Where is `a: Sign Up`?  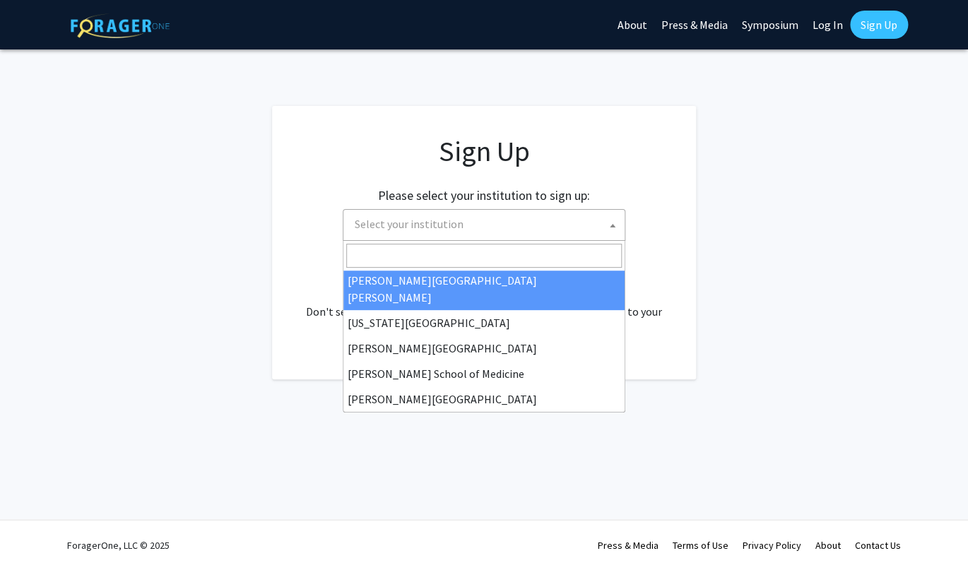 a: Sign Up is located at coordinates (879, 25).